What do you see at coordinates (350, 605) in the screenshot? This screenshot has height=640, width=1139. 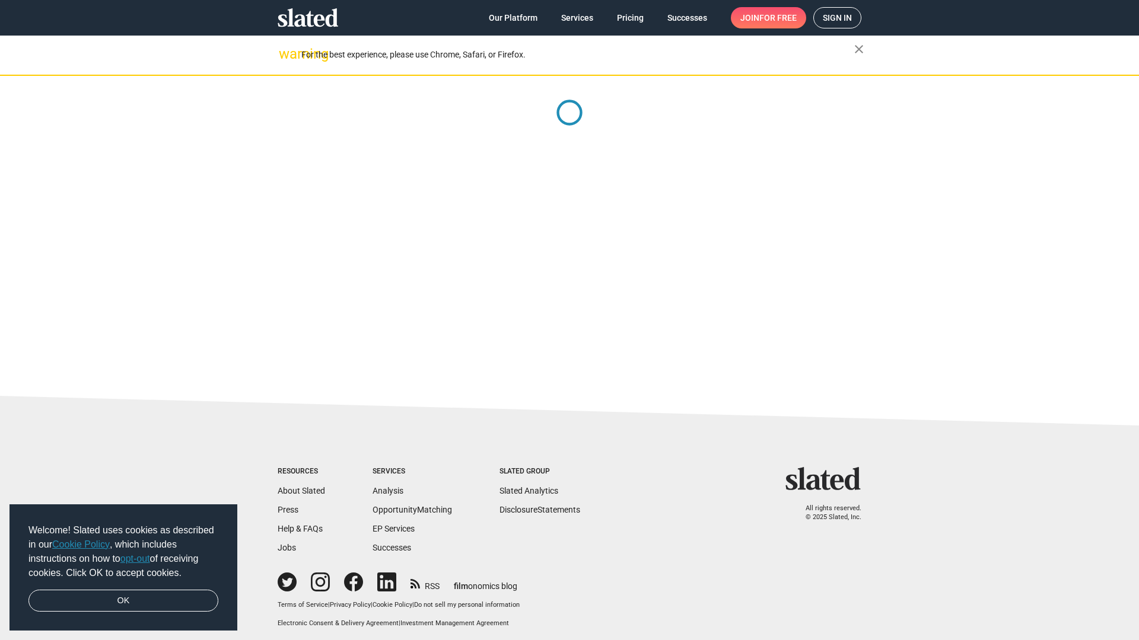 I see `a: Privacy Policy` at bounding box center [350, 605].